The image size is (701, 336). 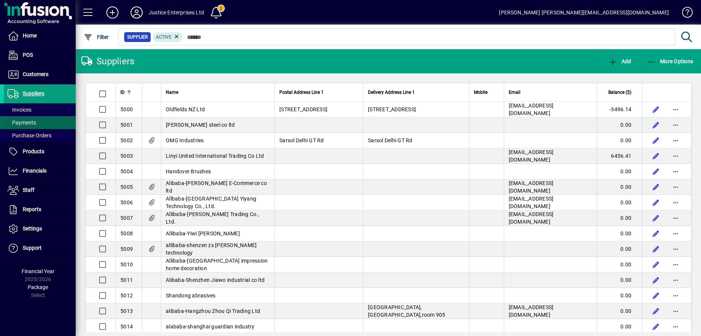 I want to click on span: More Options, so click(x=671, y=61).